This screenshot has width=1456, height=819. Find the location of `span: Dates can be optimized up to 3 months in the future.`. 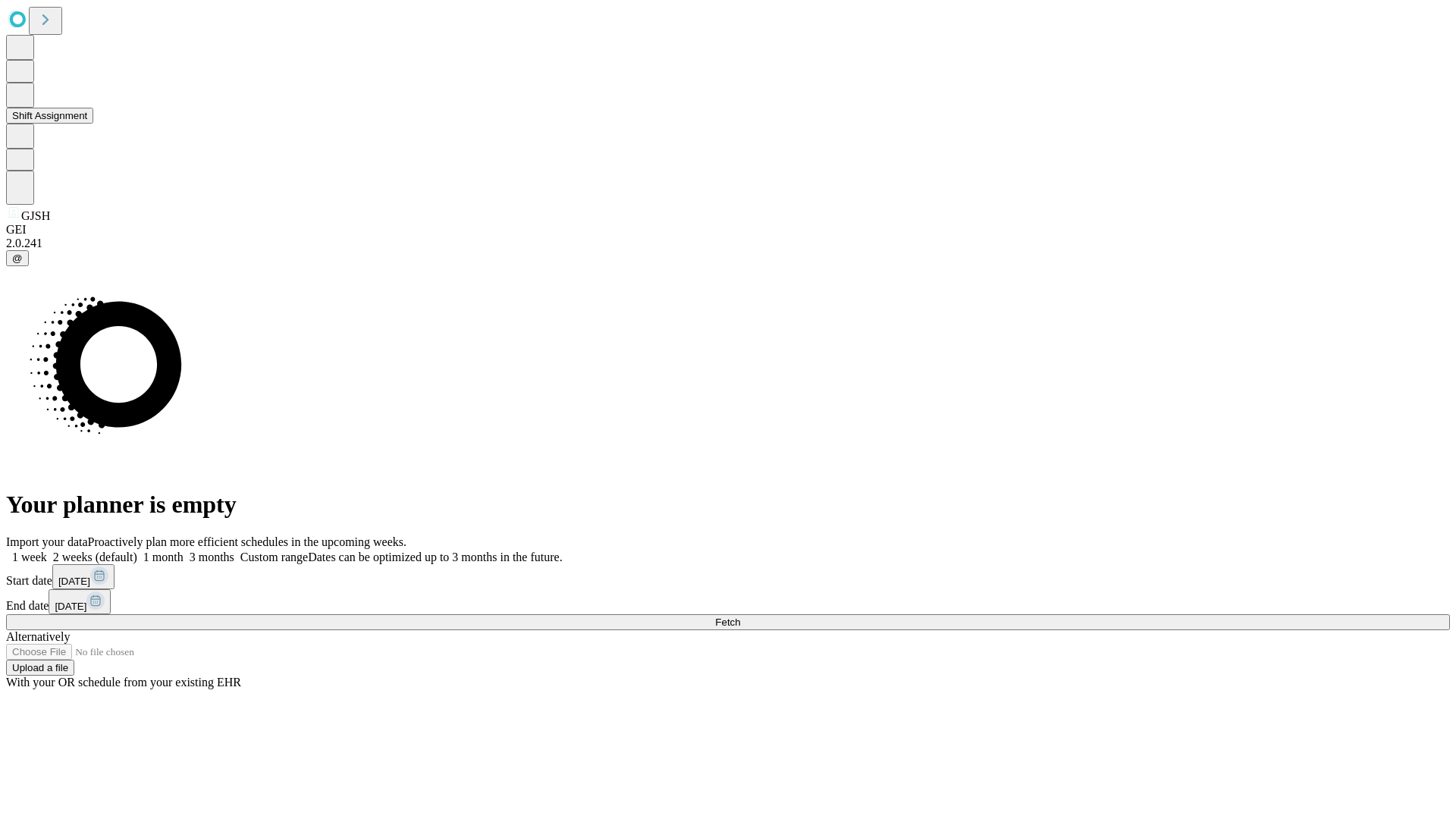

span: Dates can be optimized up to 3 months in the future. is located at coordinates (435, 557).